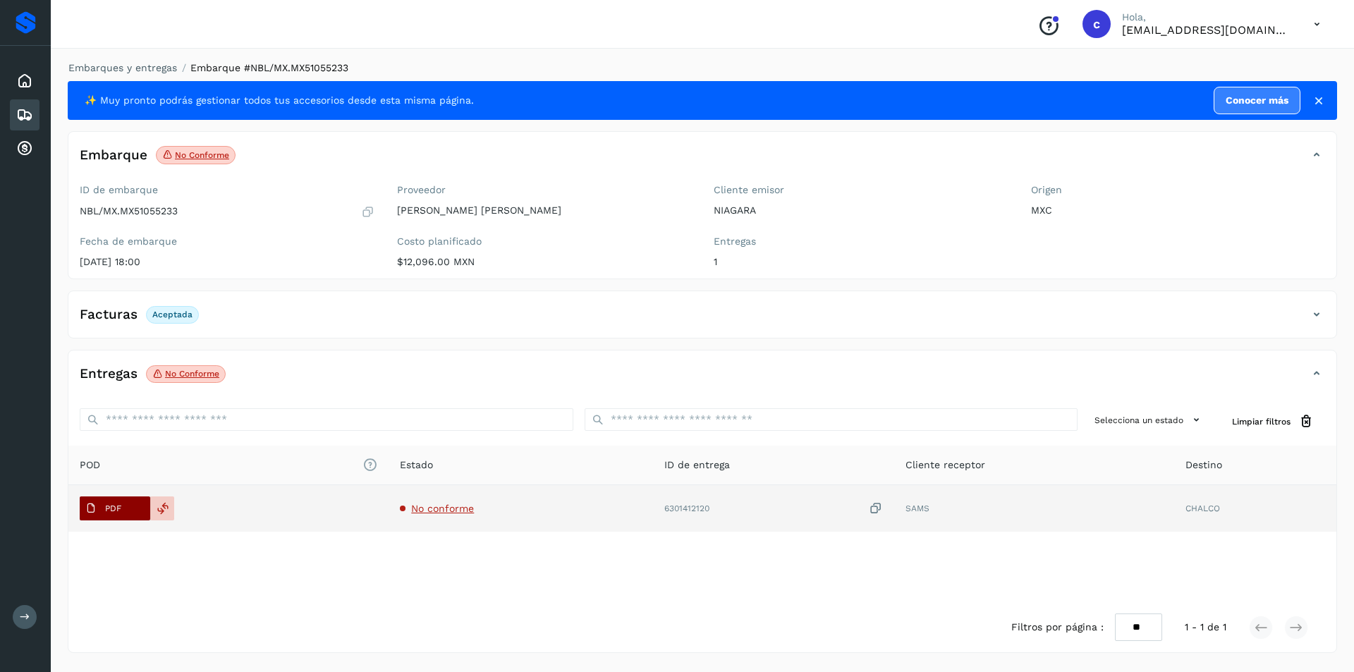  I want to click on button: PDF, so click(115, 509).